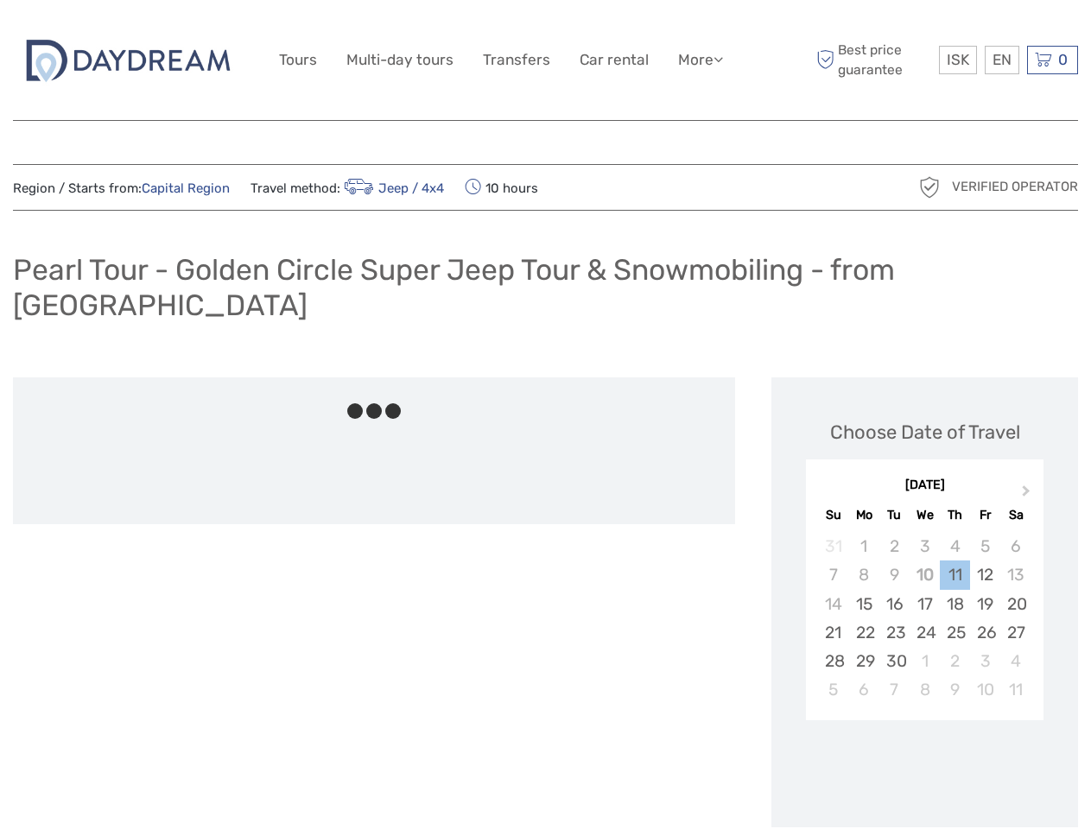 This screenshot has width=1091, height=829. I want to click on div: Tu, so click(894, 515).